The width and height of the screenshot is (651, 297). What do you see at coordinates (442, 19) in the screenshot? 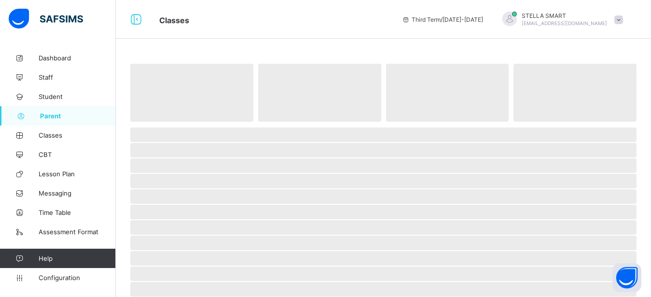
I see `span: session/term information` at bounding box center [442, 19].